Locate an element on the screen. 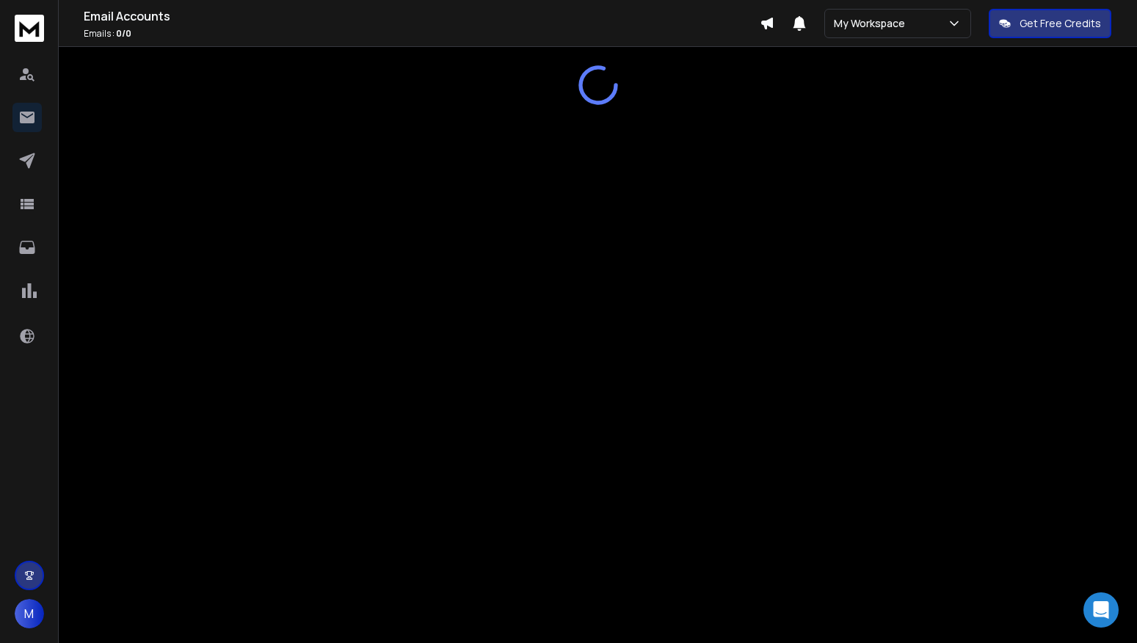 Image resolution: width=1137 pixels, height=643 pixels. p: Emails : is located at coordinates (421, 34).